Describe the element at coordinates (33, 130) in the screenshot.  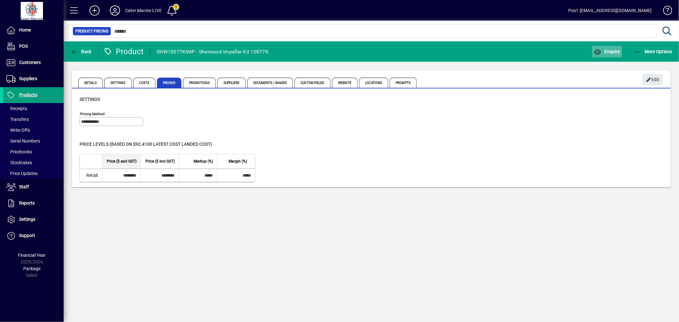
I see `a: Write Offs` at that location.